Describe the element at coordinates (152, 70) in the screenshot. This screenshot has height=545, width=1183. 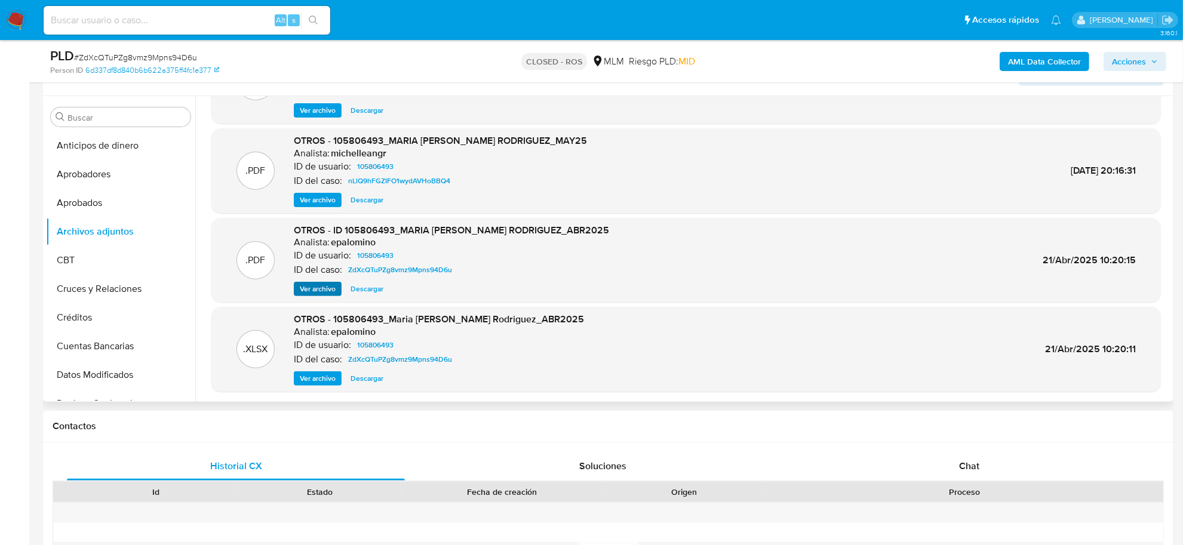
I see `a: 6d337df8d840b6b622a375ff4fc1e377` at that location.